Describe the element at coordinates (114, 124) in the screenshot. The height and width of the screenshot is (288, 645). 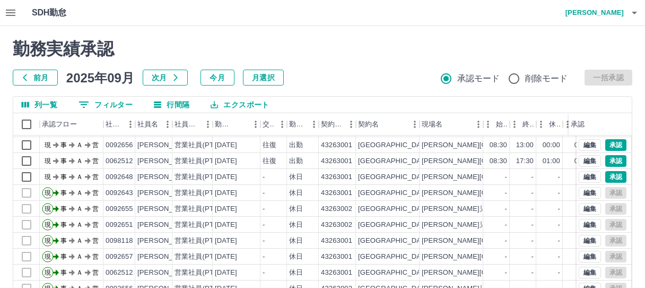
I see `div: 社員番号` at that location.